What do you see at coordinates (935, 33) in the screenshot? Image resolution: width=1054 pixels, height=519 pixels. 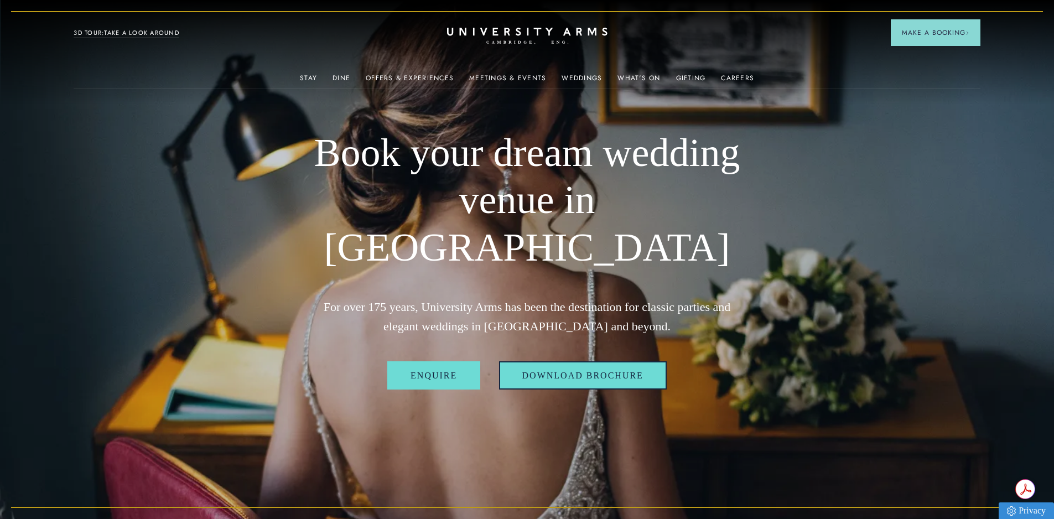 I see `button: Make a BookingArrow icon` at bounding box center [935, 33].